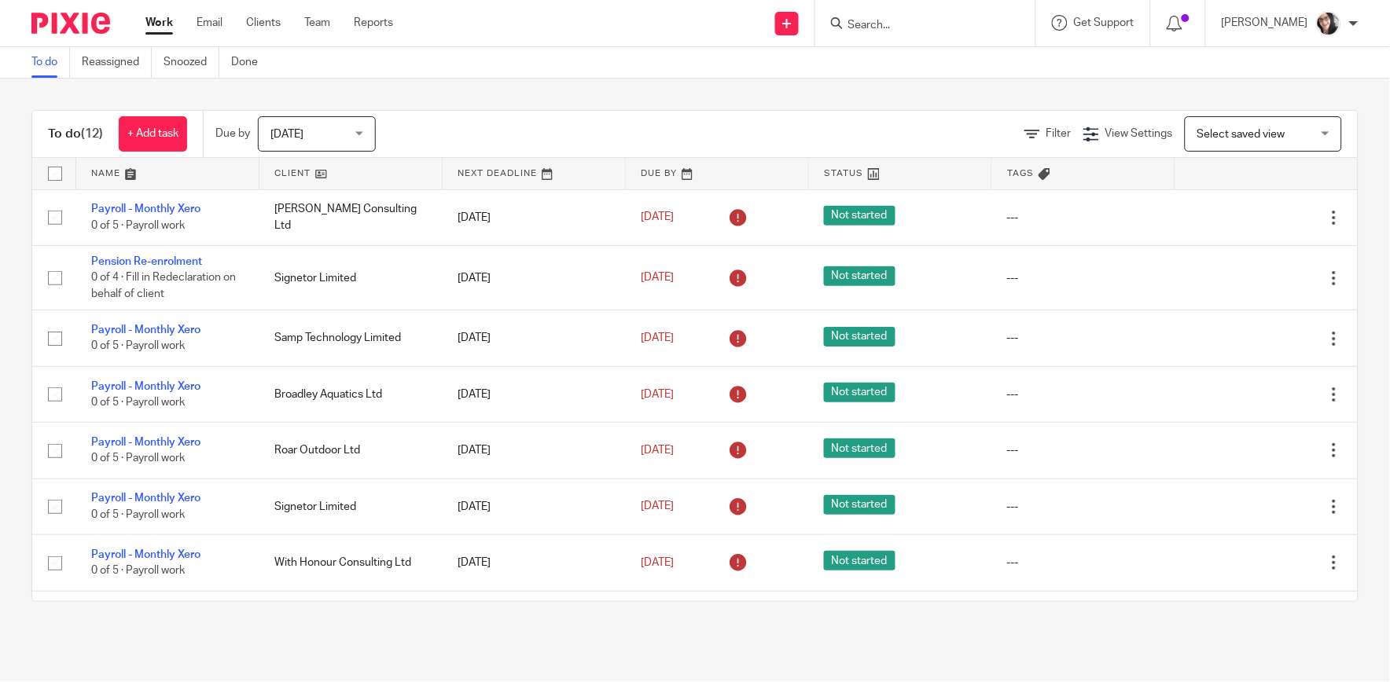 The width and height of the screenshot is (1390, 682). Describe the element at coordinates (153, 134) in the screenshot. I see `a: + Add task` at that location.